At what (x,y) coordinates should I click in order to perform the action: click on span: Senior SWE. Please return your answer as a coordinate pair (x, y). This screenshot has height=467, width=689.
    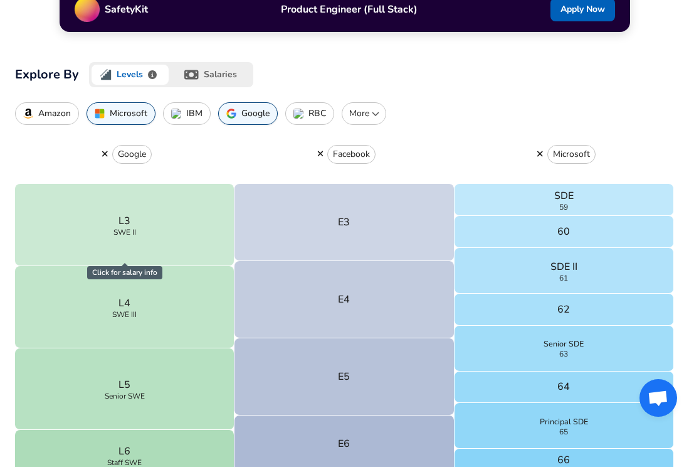
    Looking at the image, I should click on (125, 396).